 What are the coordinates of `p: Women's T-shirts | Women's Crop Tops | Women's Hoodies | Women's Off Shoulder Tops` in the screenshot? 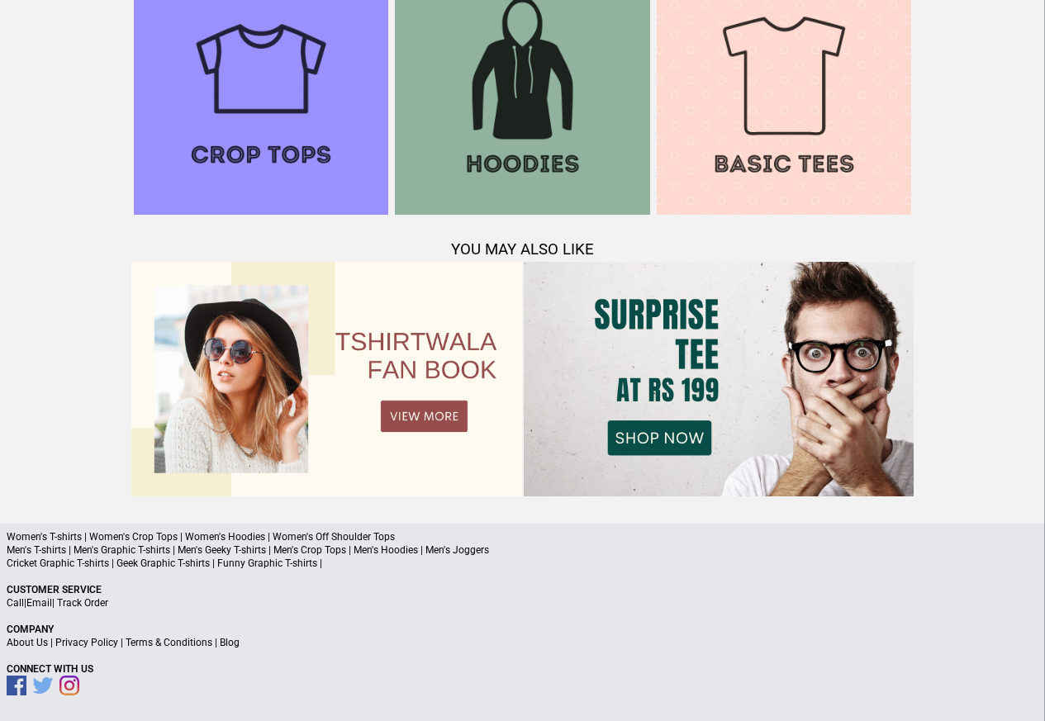 It's located at (522, 537).